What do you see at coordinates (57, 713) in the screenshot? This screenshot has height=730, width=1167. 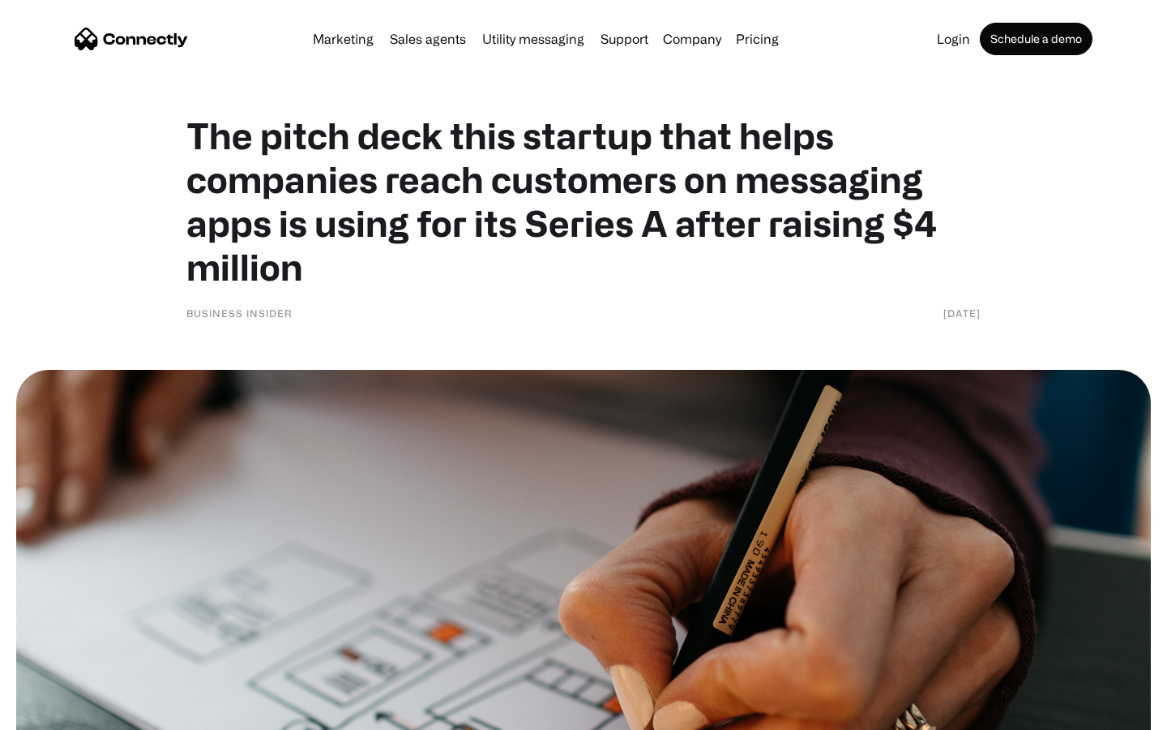 I see `aside: Language selected: English` at bounding box center [57, 713].